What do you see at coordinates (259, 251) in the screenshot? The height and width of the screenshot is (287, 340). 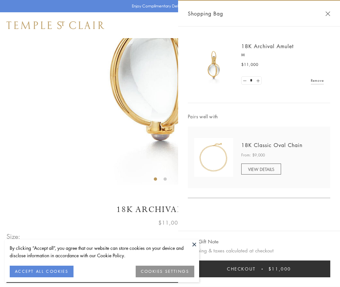 I see `p: Shipping & taxes calculated at checkout` at bounding box center [259, 251].